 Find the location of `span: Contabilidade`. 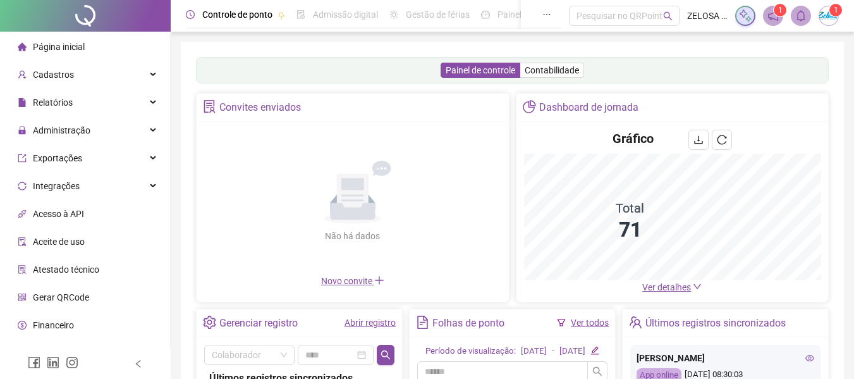

span: Contabilidade is located at coordinates (552, 70).